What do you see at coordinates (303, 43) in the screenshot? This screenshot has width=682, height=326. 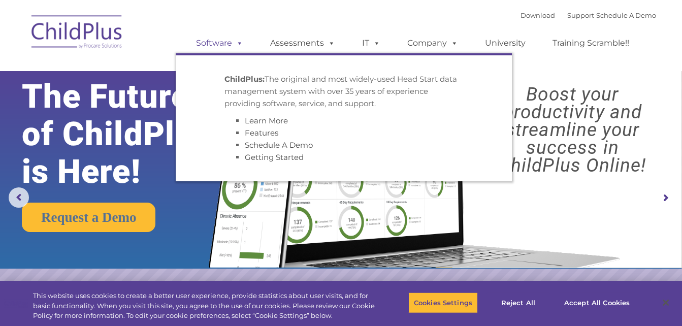 I see `a: Assessments` at bounding box center [303, 43].